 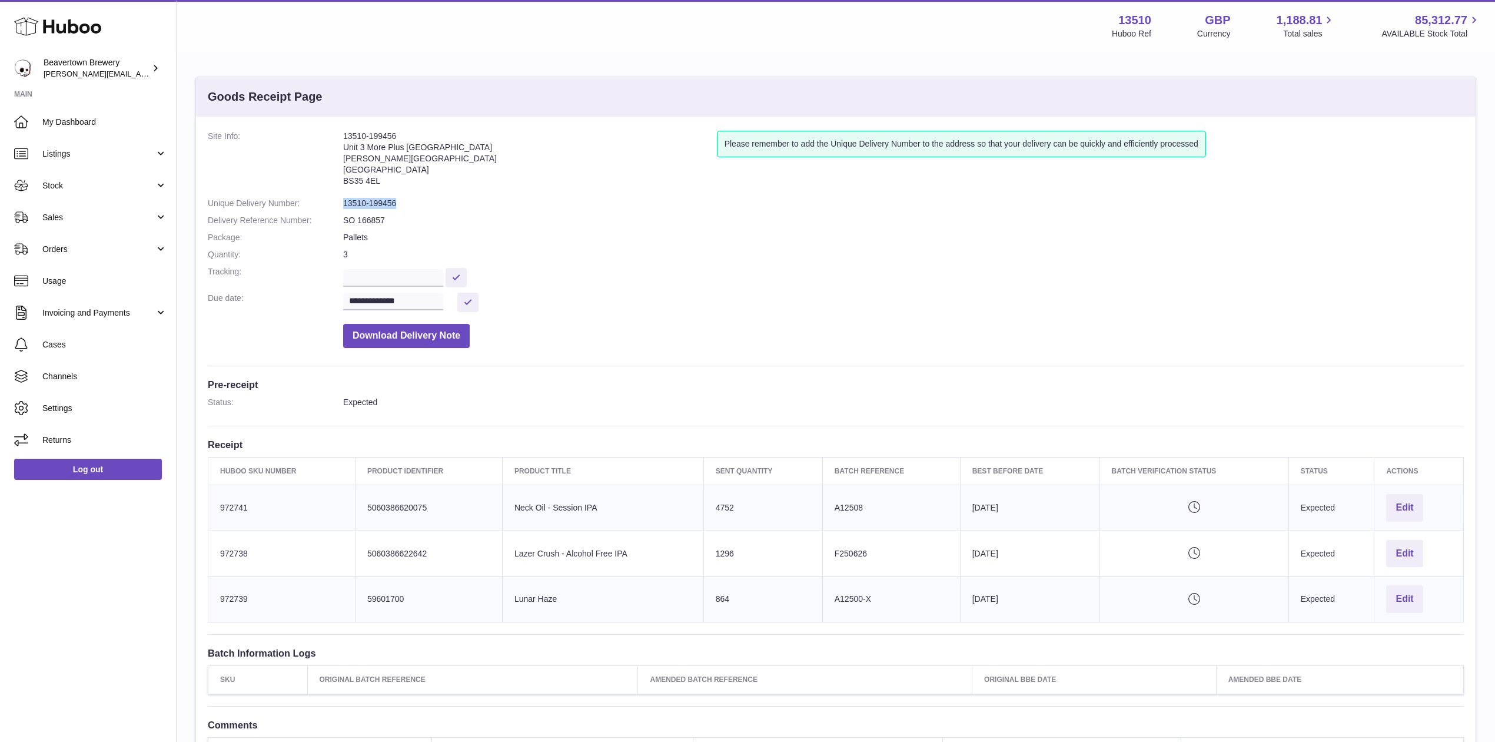 I want to click on h3: Batch Information Logs, so click(x=836, y=653).